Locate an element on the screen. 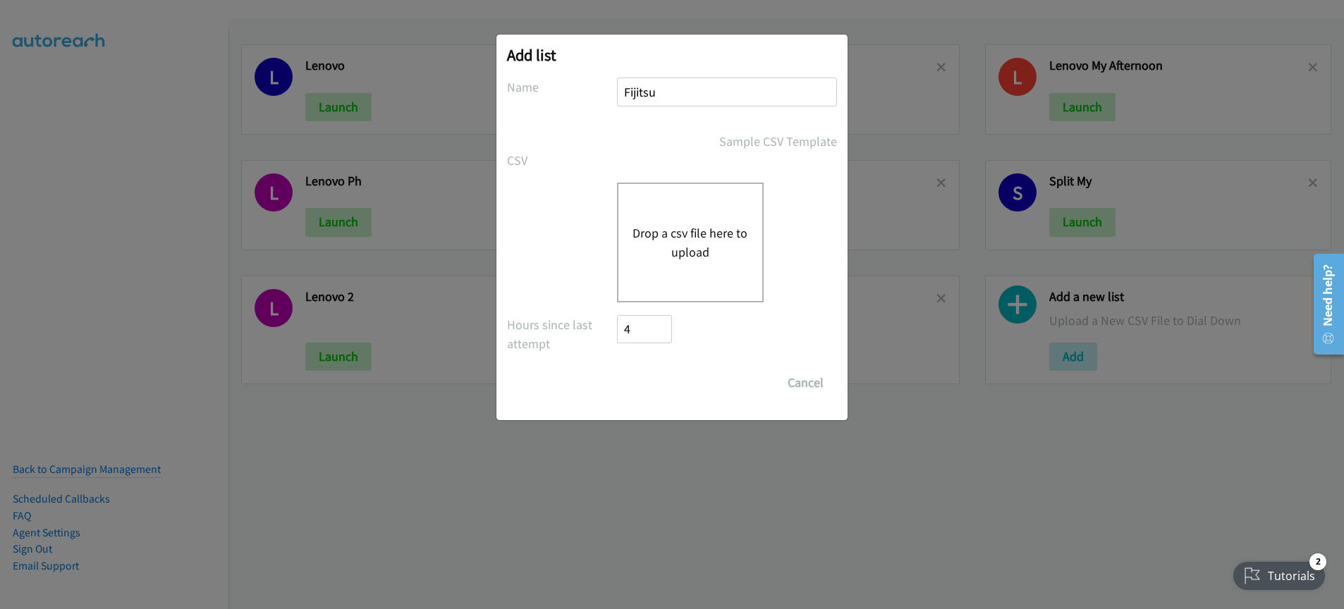 The image size is (1344, 609). label: Hours since last attempt is located at coordinates (562, 334).